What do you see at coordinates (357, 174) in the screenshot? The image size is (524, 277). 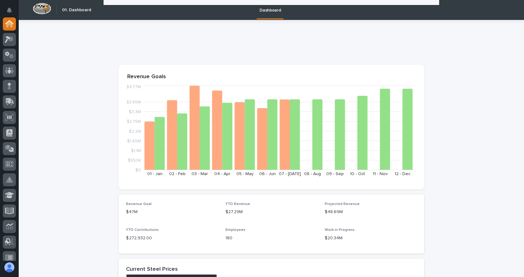 I see `text: 10 - Oct` at bounding box center [357, 174].